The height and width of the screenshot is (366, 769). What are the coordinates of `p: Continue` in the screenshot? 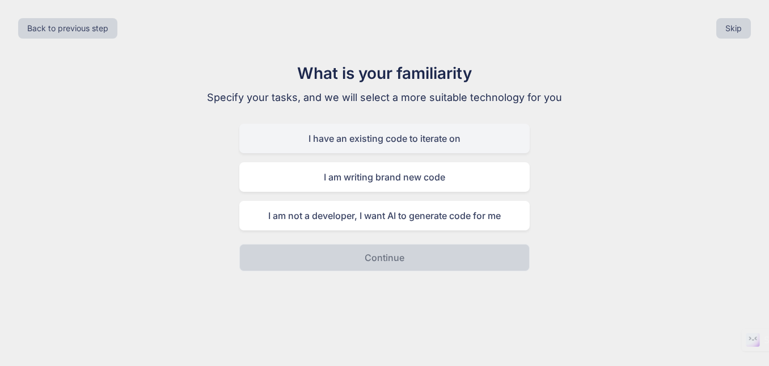 It's located at (384, 257).